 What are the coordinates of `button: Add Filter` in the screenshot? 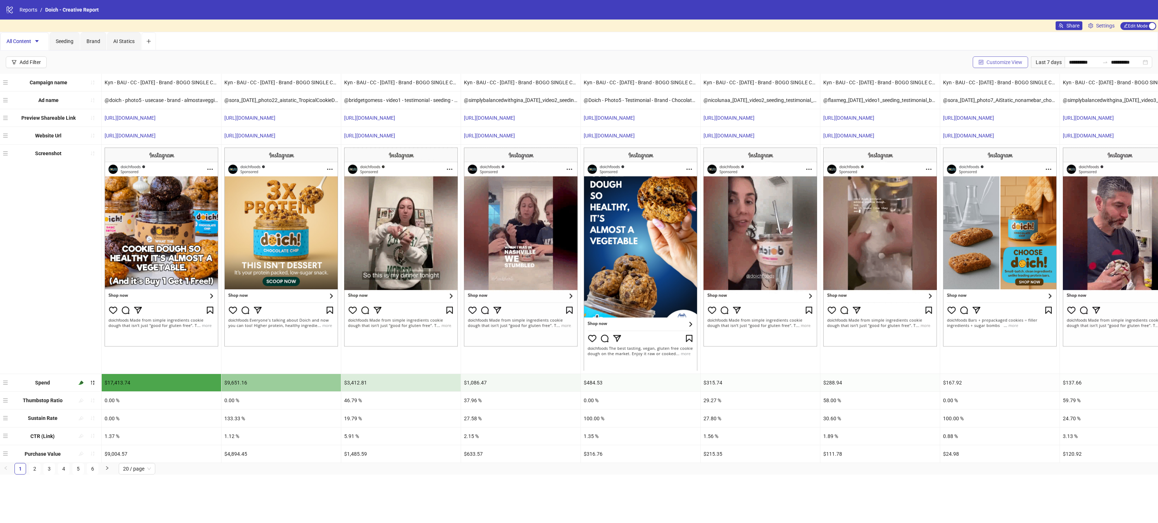 It's located at (26, 62).